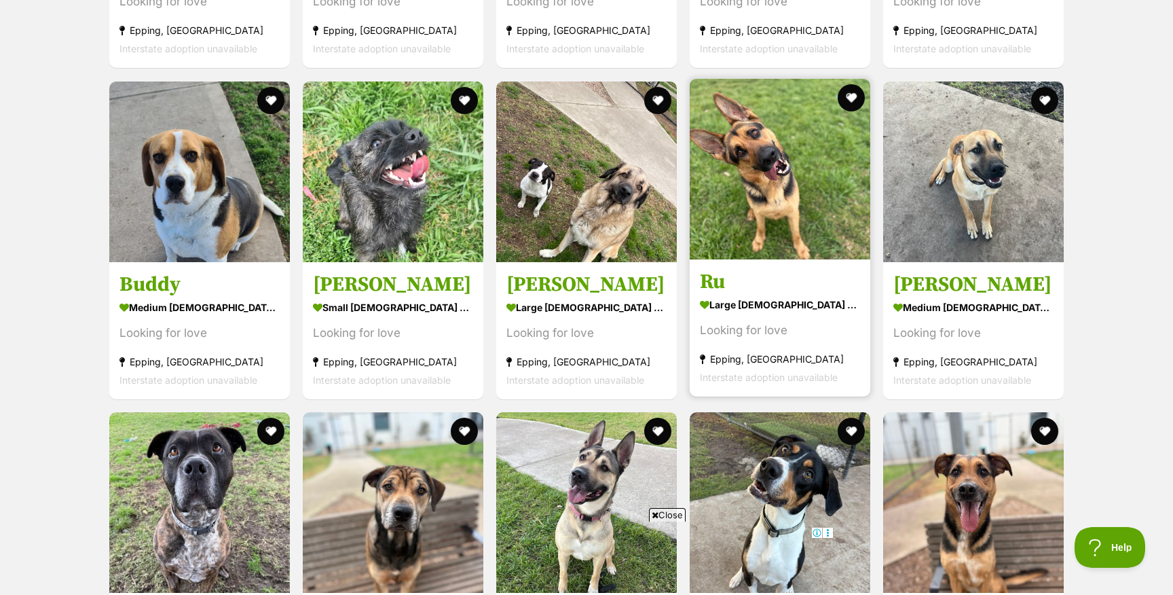 This screenshot has width=1173, height=595. Describe the element at coordinates (393, 502) in the screenshot. I see `img: Boo Thang` at that location.